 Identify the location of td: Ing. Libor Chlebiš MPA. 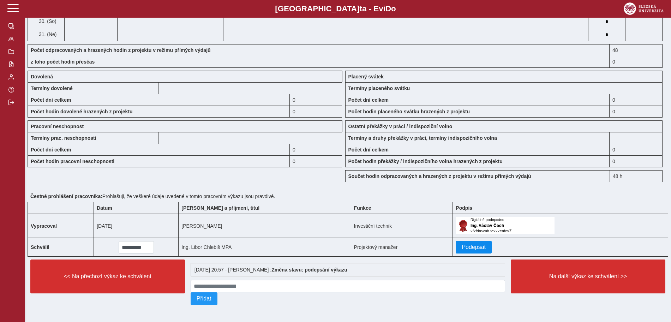
(265, 247).